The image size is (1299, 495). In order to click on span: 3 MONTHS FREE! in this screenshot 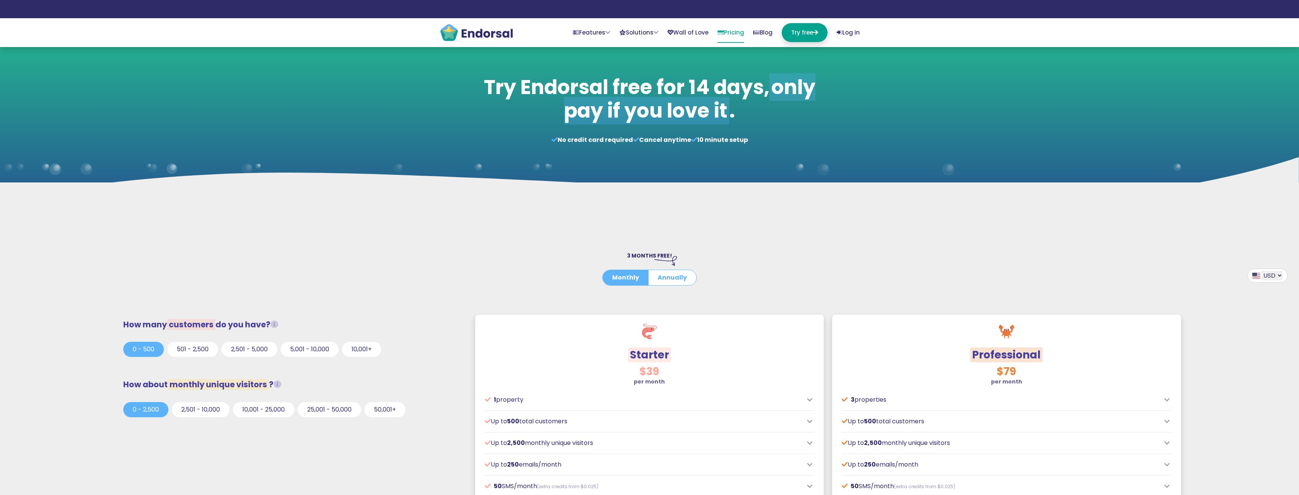, I will do `click(649, 256)`.